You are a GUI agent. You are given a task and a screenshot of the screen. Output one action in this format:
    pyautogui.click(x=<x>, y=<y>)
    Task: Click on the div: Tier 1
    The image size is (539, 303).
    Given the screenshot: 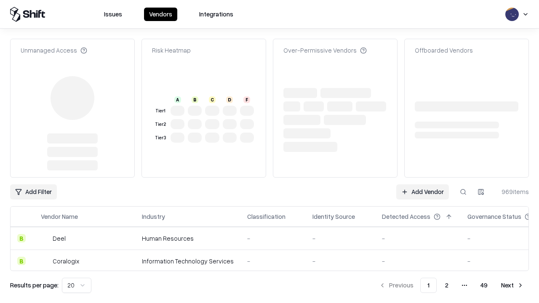 What is the action you would take?
    pyautogui.click(x=160, y=111)
    